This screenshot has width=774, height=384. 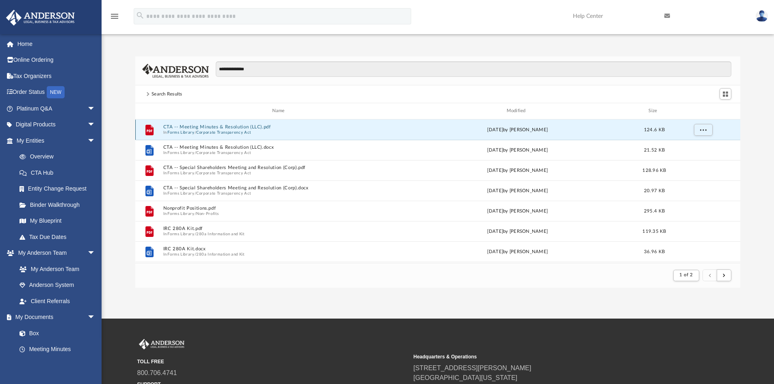 I want to click on div: NEW, so click(x=56, y=92).